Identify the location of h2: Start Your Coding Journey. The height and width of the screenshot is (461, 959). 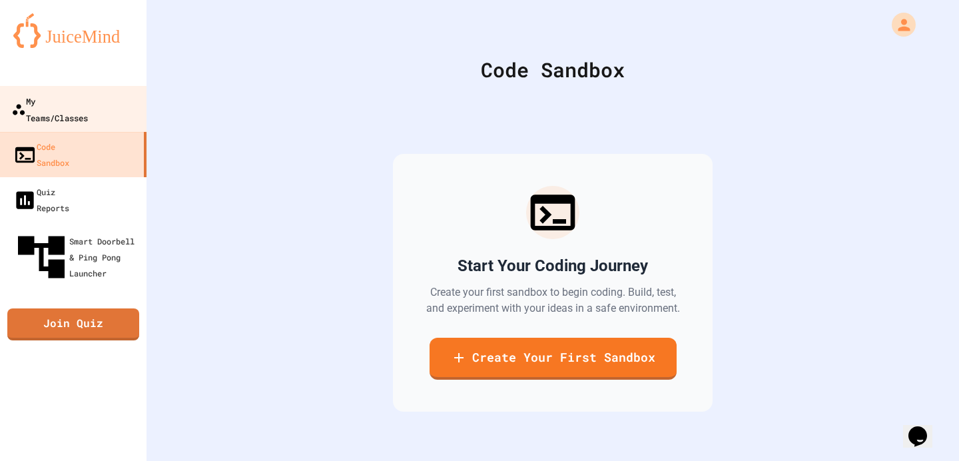
(553, 266).